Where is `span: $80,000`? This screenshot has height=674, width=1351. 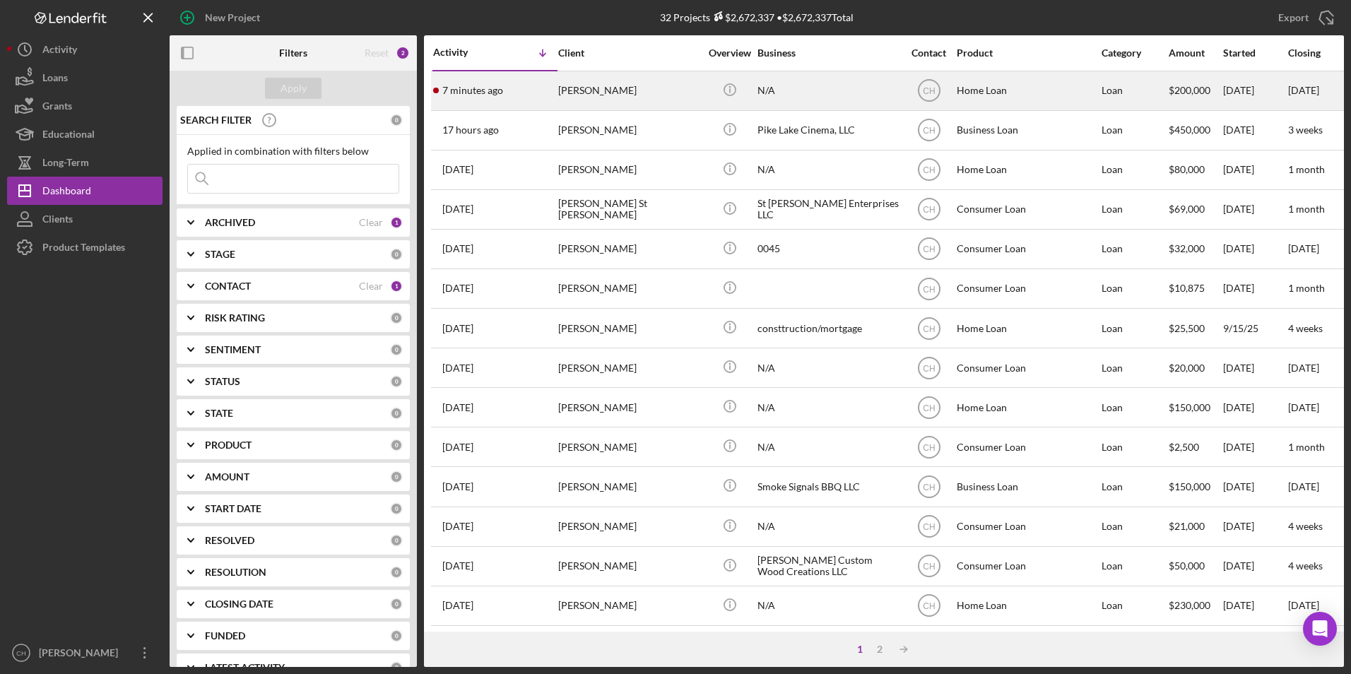 span: $80,000 is located at coordinates (1186, 169).